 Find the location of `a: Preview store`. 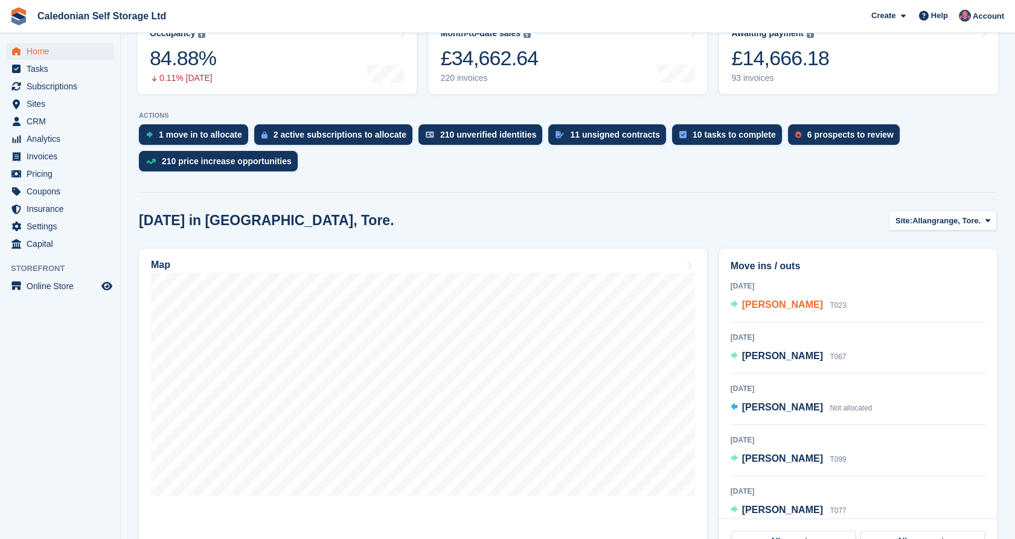

a: Preview store is located at coordinates (107, 286).